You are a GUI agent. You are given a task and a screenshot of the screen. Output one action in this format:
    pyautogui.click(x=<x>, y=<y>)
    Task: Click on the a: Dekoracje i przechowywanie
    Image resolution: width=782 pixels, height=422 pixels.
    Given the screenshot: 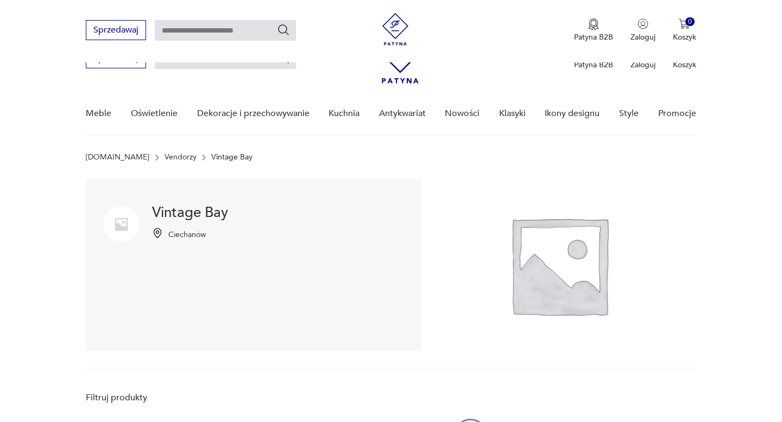 What is the action you would take?
    pyautogui.click(x=253, y=113)
    